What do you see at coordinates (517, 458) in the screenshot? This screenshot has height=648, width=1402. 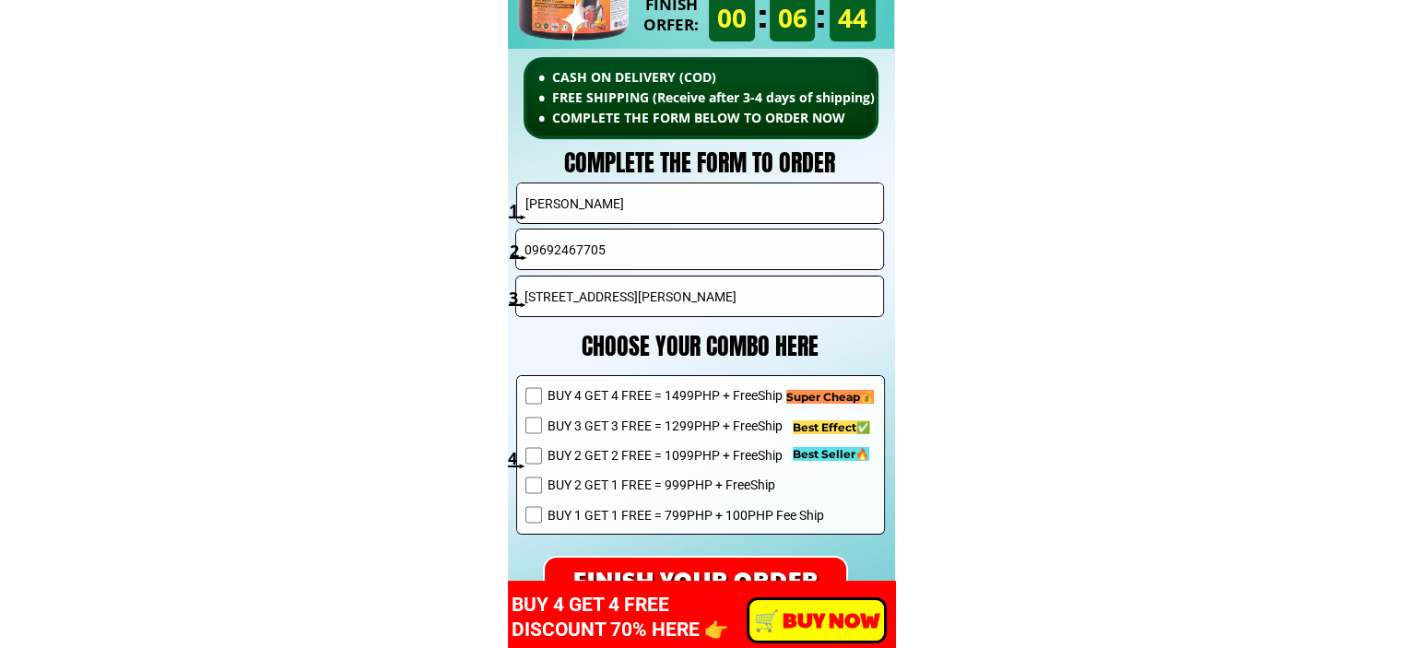 I see `h3: 4` at bounding box center [517, 458].